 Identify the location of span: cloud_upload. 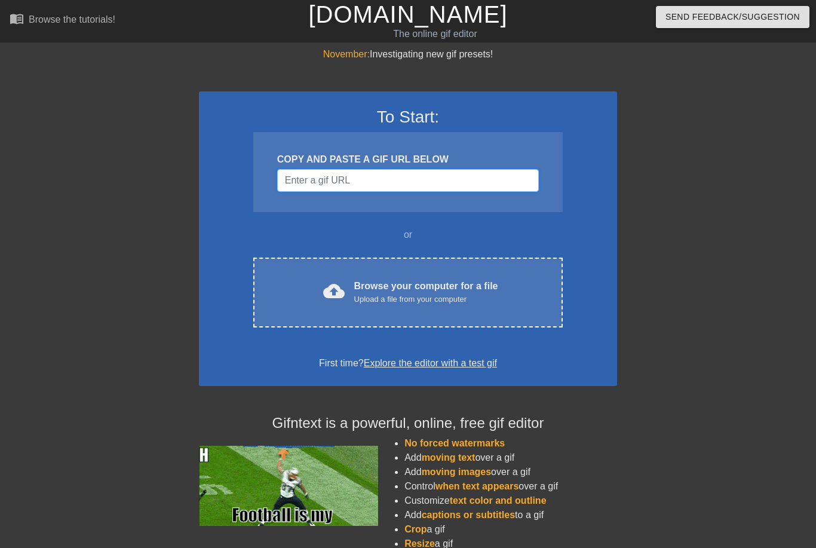
(334, 291).